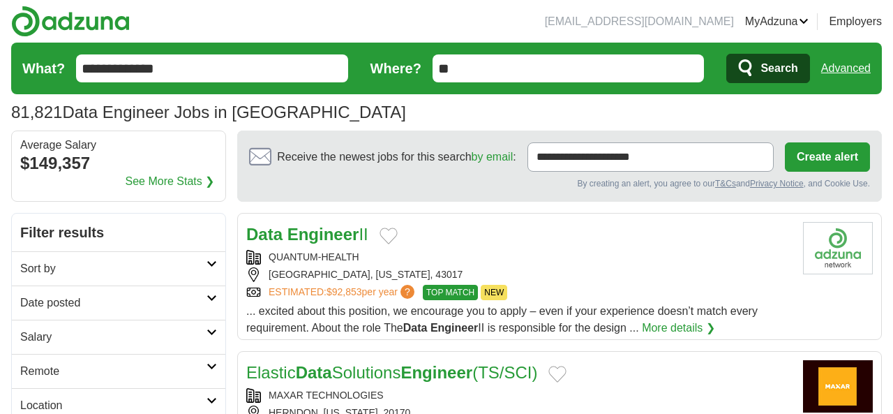 This screenshot has height=414, width=893. What do you see at coordinates (493, 156) in the screenshot?
I see `a: by email` at bounding box center [493, 156].